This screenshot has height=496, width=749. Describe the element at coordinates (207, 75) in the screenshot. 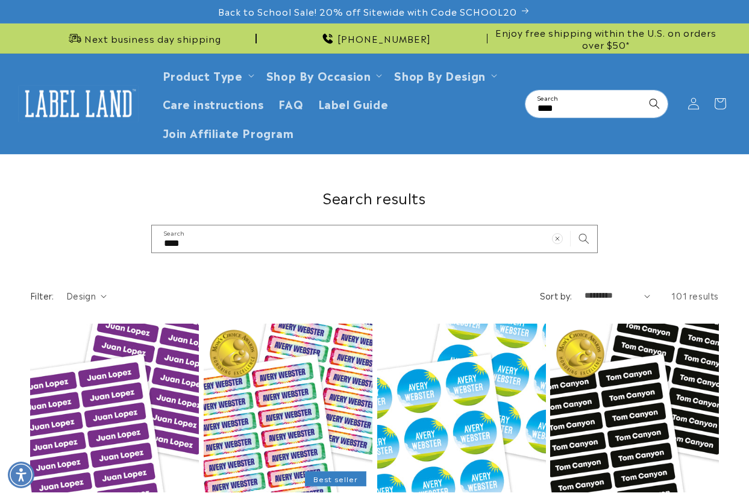

I see `summary: Product Type` at that location.